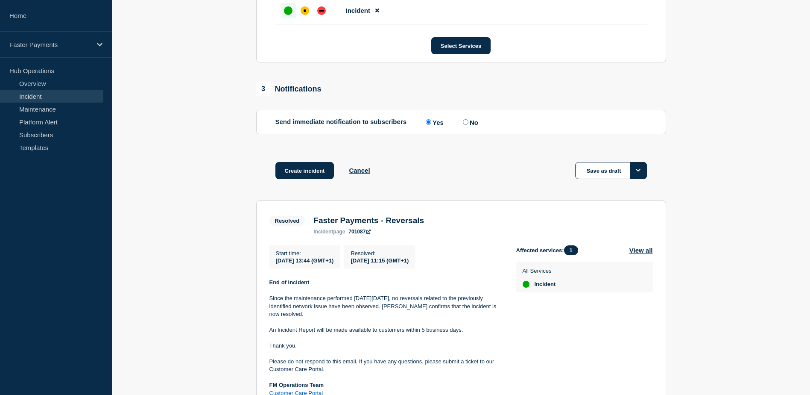  What do you see at coordinates (289, 89) in the screenshot?
I see `div: Notifications` at bounding box center [289, 89].